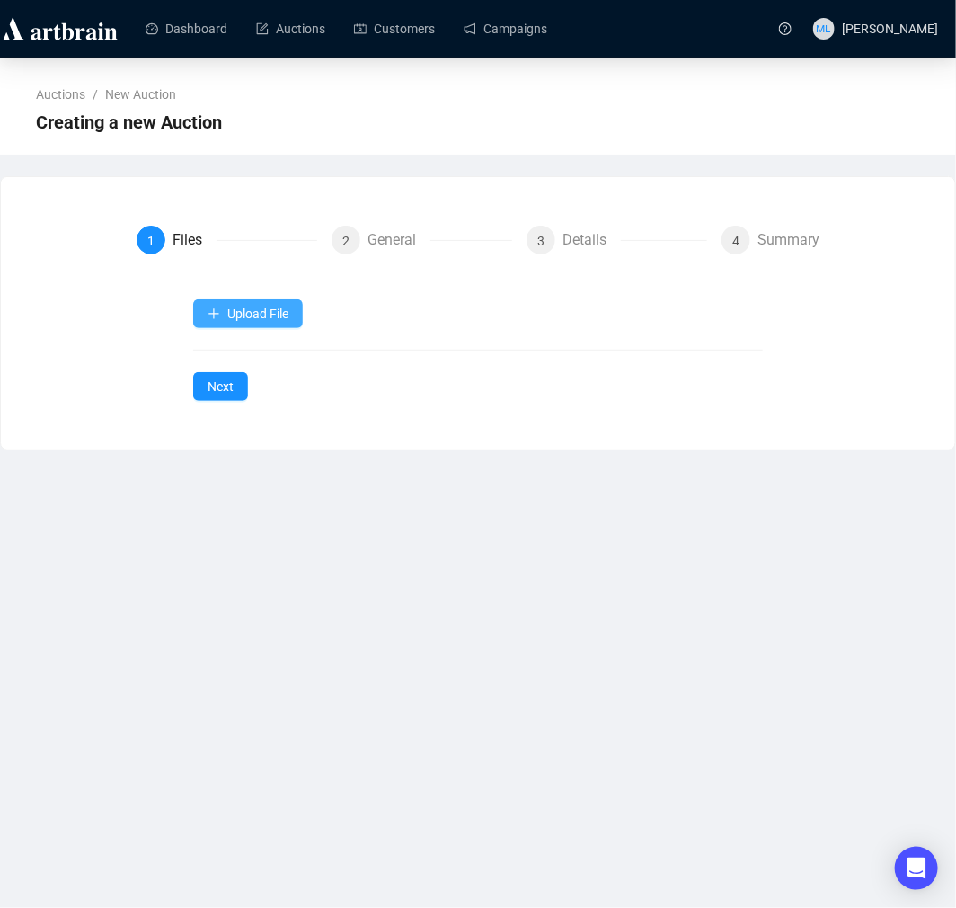 The image size is (956, 908). What do you see at coordinates (505, 29) in the screenshot?
I see `a: Campaigns` at bounding box center [505, 29].